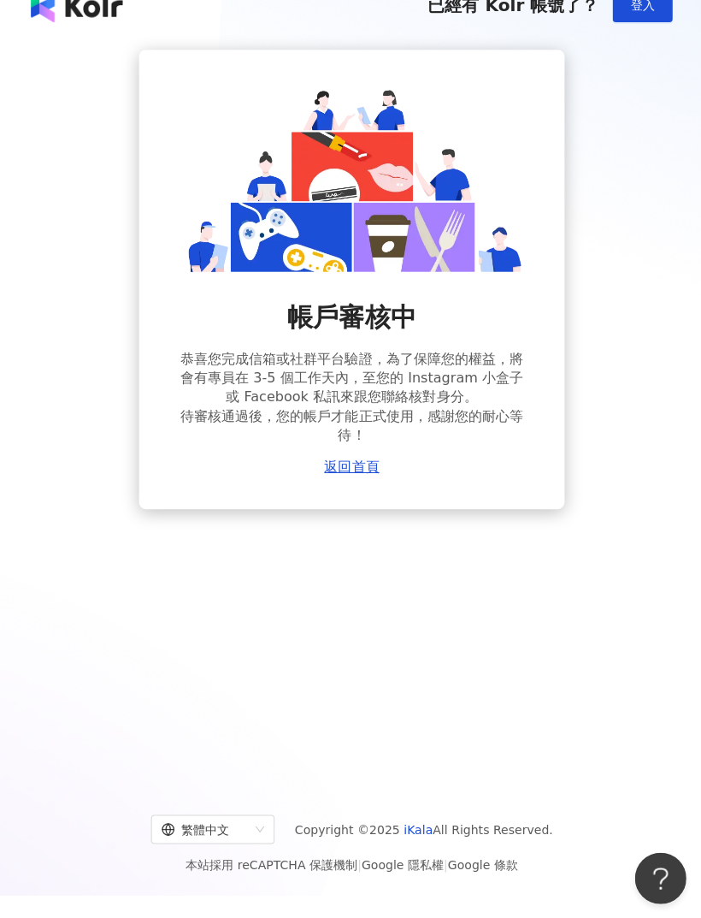  What do you see at coordinates (351, 396) in the screenshot?
I see `span: 恭喜您完成信箱或社群平台驗證，為了保障您的權益，將會有專員在 3-5 個工作天內，至您的 Instagram 小盒子或 Facebook 私訊來跟您聯絡核對身分。 待審核通過後，您的帳戶才能正式...` at bounding box center [351, 396].